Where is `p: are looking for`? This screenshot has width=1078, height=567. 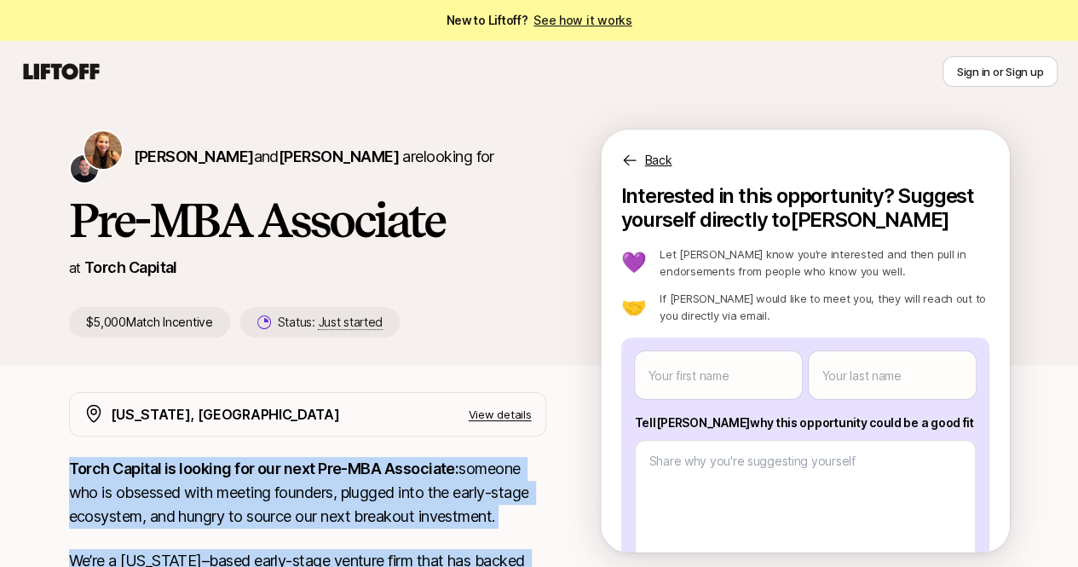 p: are looking for is located at coordinates (313, 157).